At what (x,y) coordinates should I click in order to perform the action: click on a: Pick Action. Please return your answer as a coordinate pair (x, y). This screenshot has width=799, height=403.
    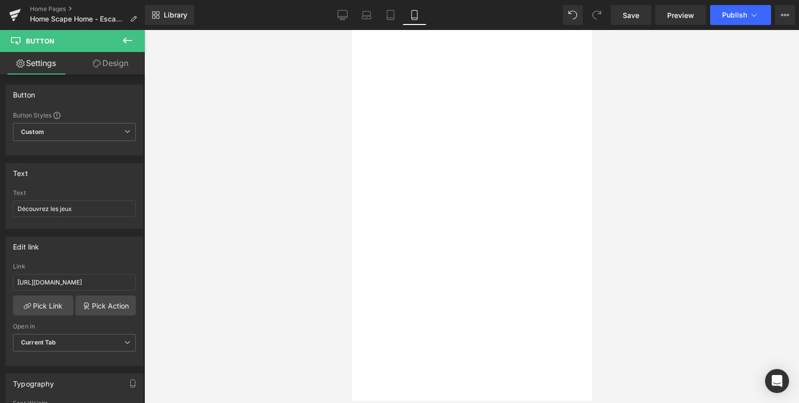
    Looking at the image, I should click on (105, 305).